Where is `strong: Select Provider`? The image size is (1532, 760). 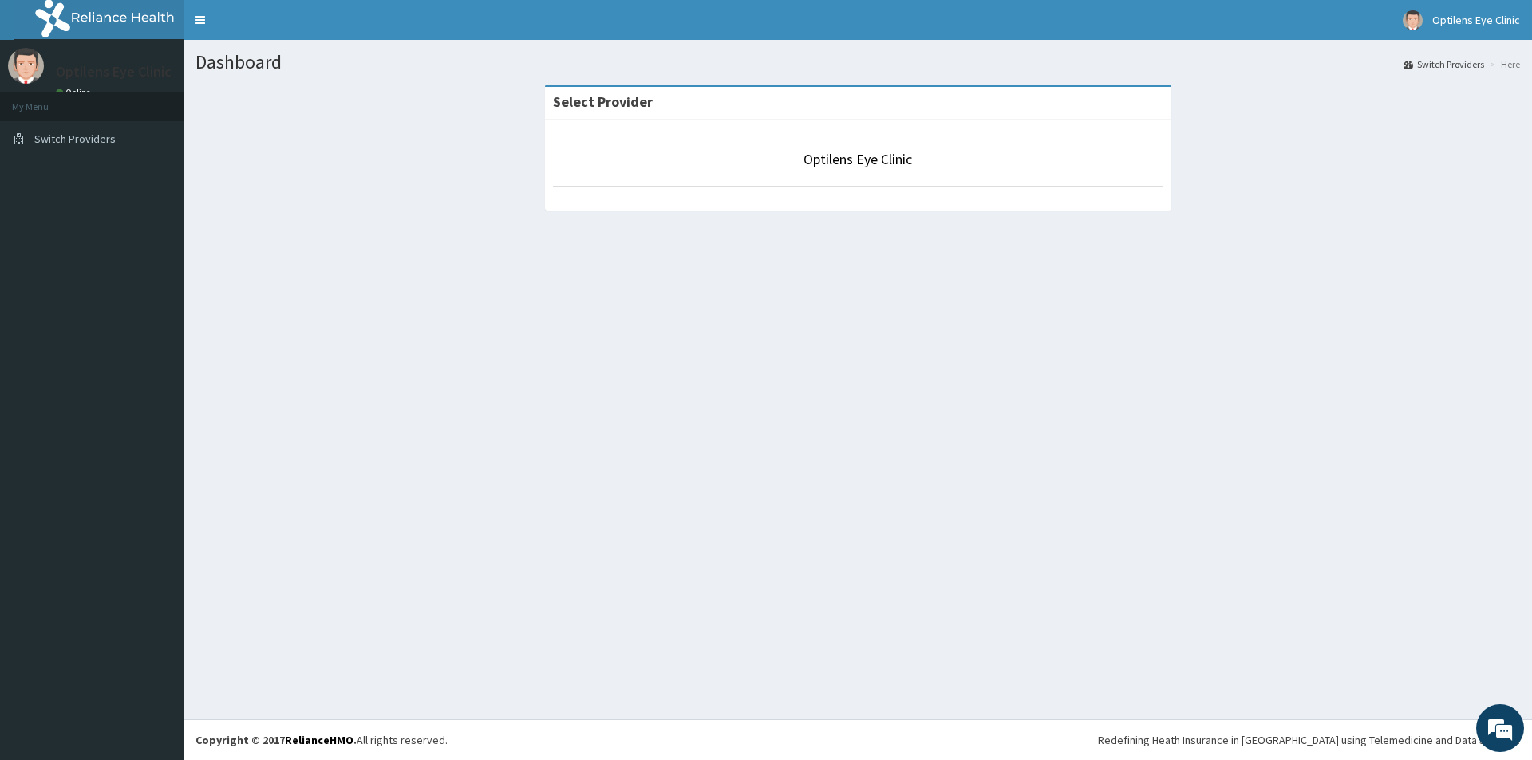 strong: Select Provider is located at coordinates (602, 101).